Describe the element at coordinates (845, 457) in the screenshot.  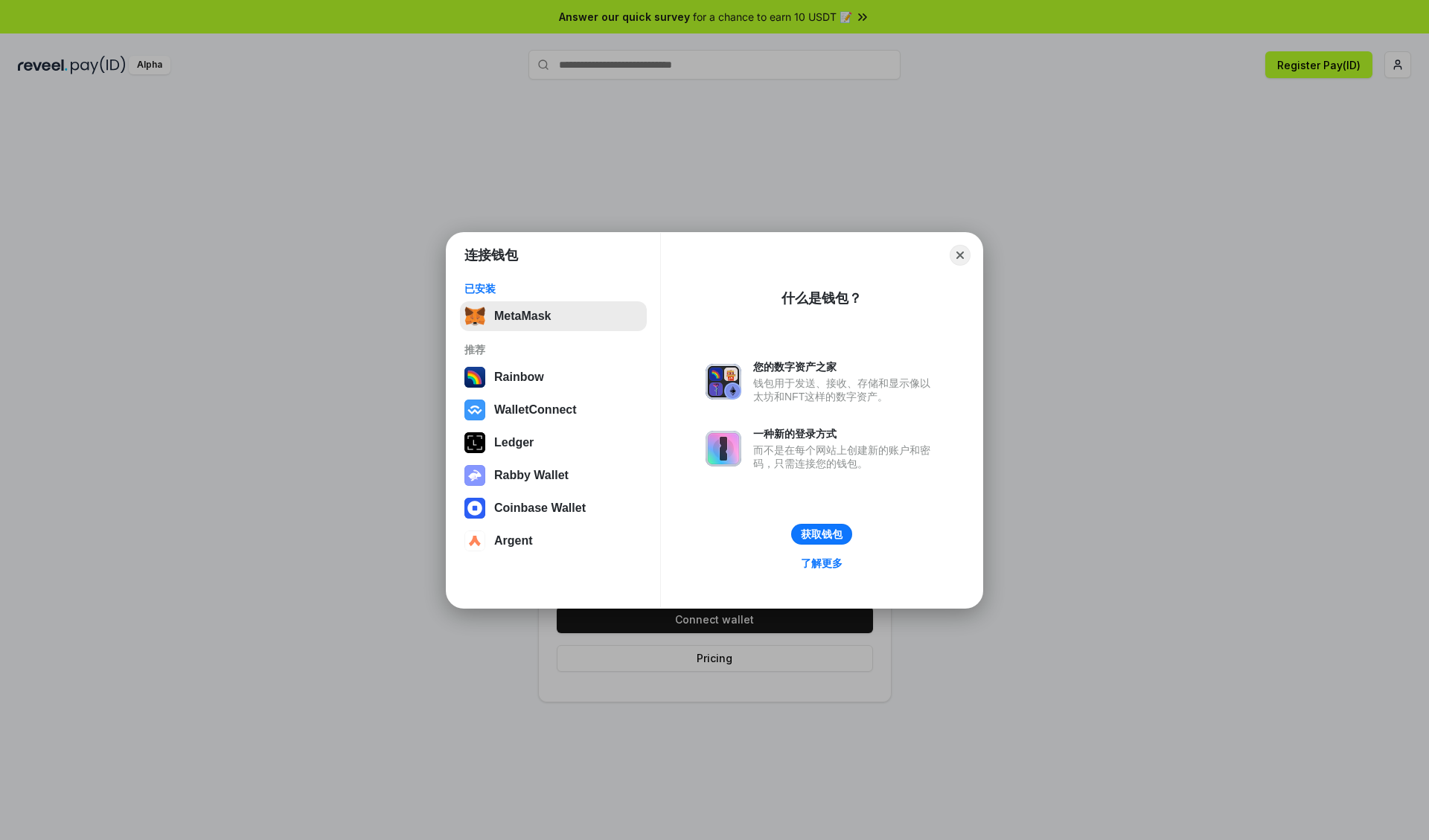
I see `div: 而不是在每个网站上创建新的账户和密码，只需连接您的钱包。` at that location.